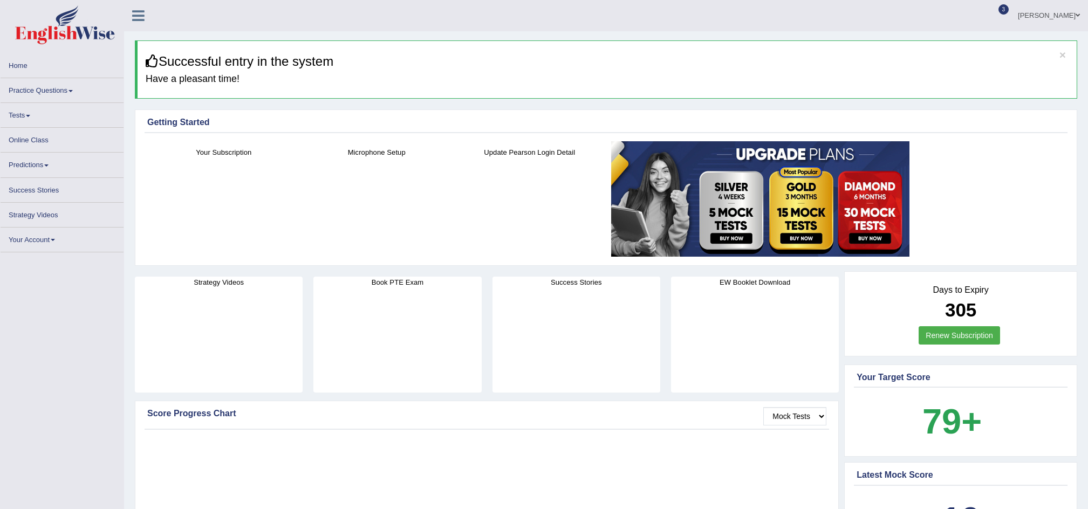 The width and height of the screenshot is (1088, 509). I want to click on h4: Book PTE Exam, so click(397, 282).